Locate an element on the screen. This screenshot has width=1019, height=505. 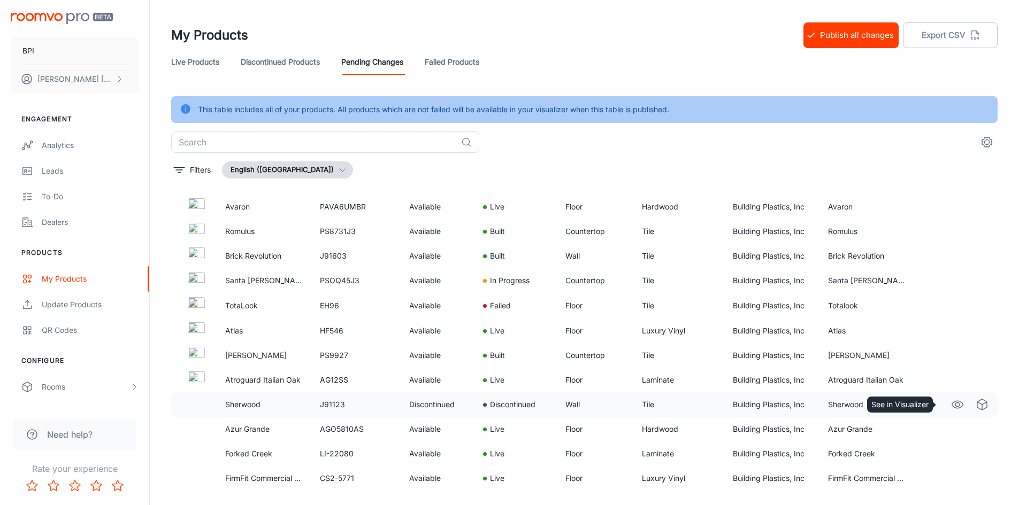
td: Wall is located at coordinates (595, 256).